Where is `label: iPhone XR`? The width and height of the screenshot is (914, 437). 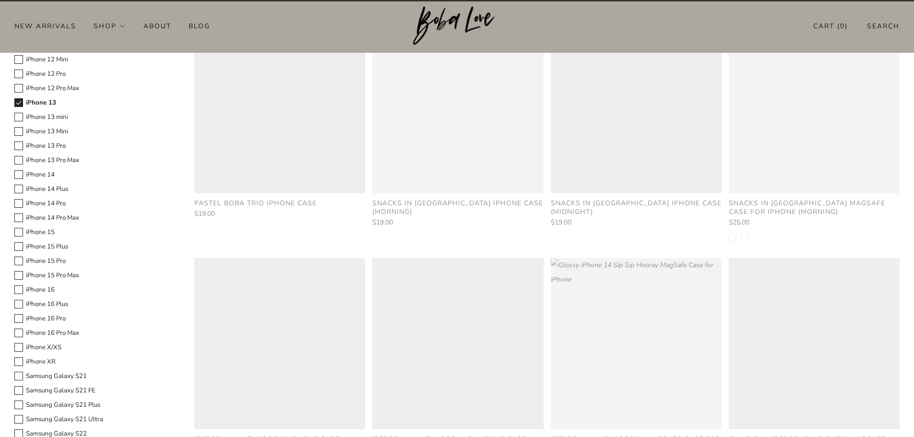
label: iPhone XR is located at coordinates (97, 362).